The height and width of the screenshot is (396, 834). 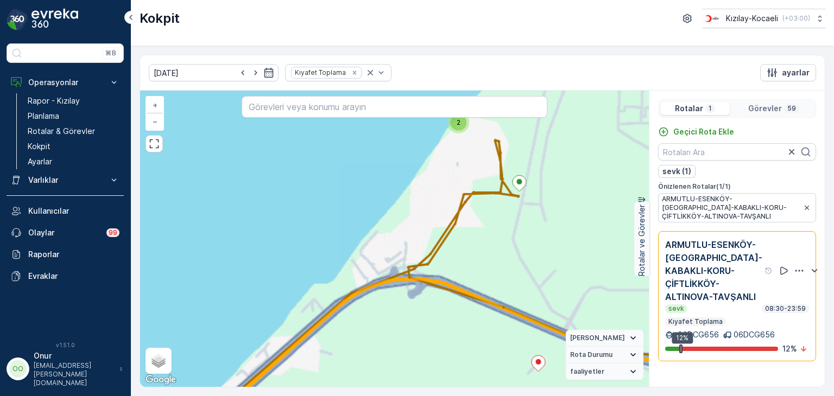 What do you see at coordinates (704, 132) in the screenshot?
I see `p: Geçici Rota Ekle` at bounding box center [704, 132].